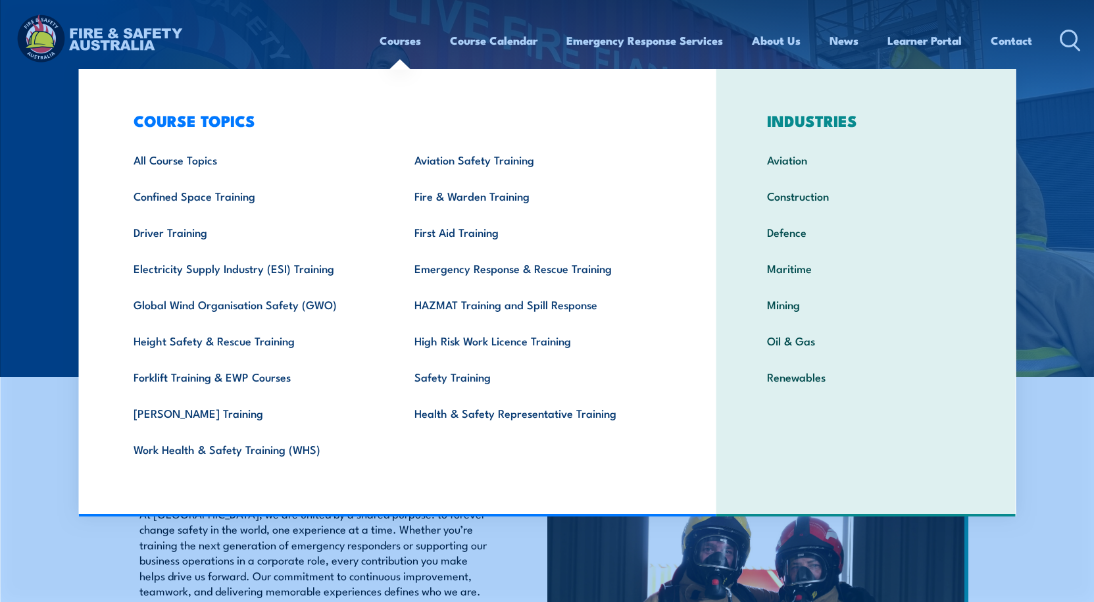 The height and width of the screenshot is (602, 1094). What do you see at coordinates (865, 231) in the screenshot?
I see `a: Defence` at bounding box center [865, 231].